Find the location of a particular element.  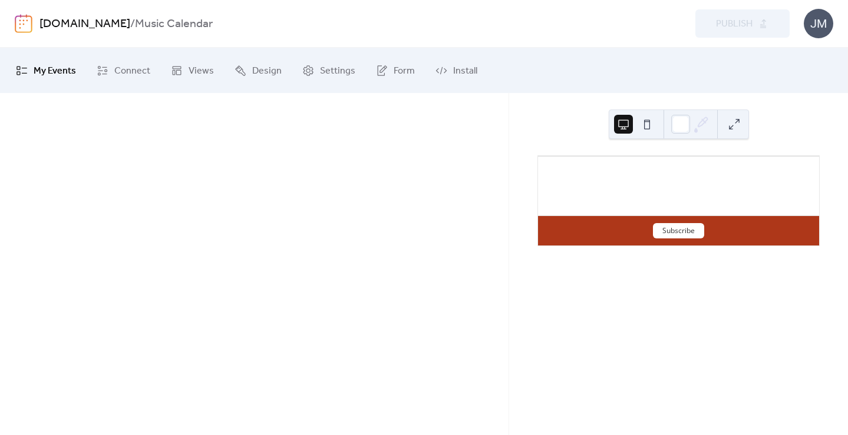

span: My Events is located at coordinates (55, 71).